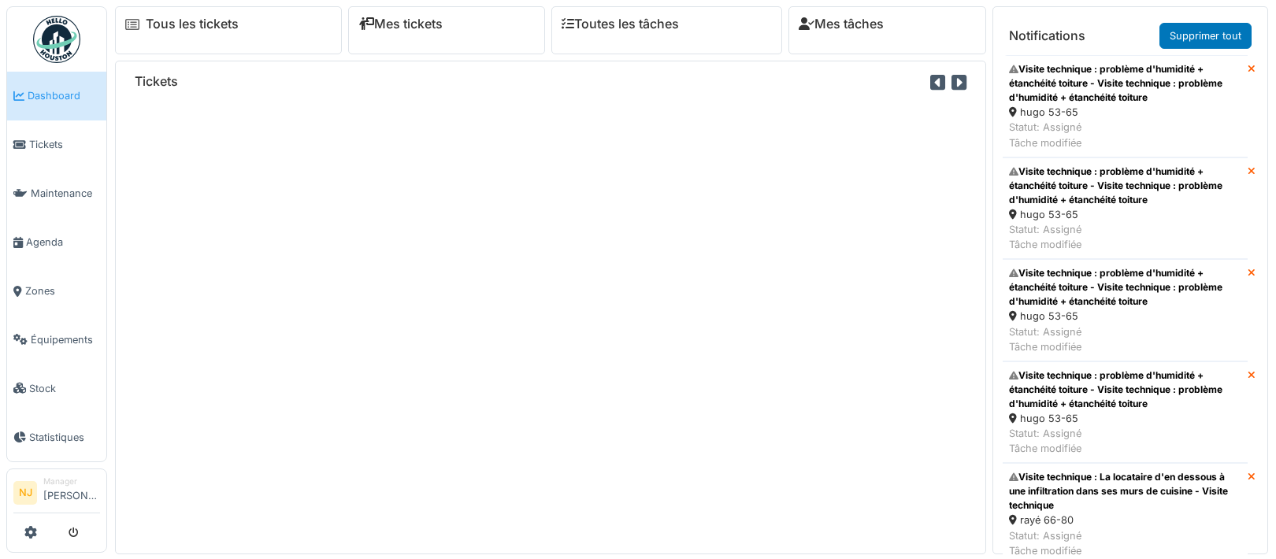  Describe the element at coordinates (57, 39) in the screenshot. I see `img: Badge_color-CXgf-gQk.svg` at that location.